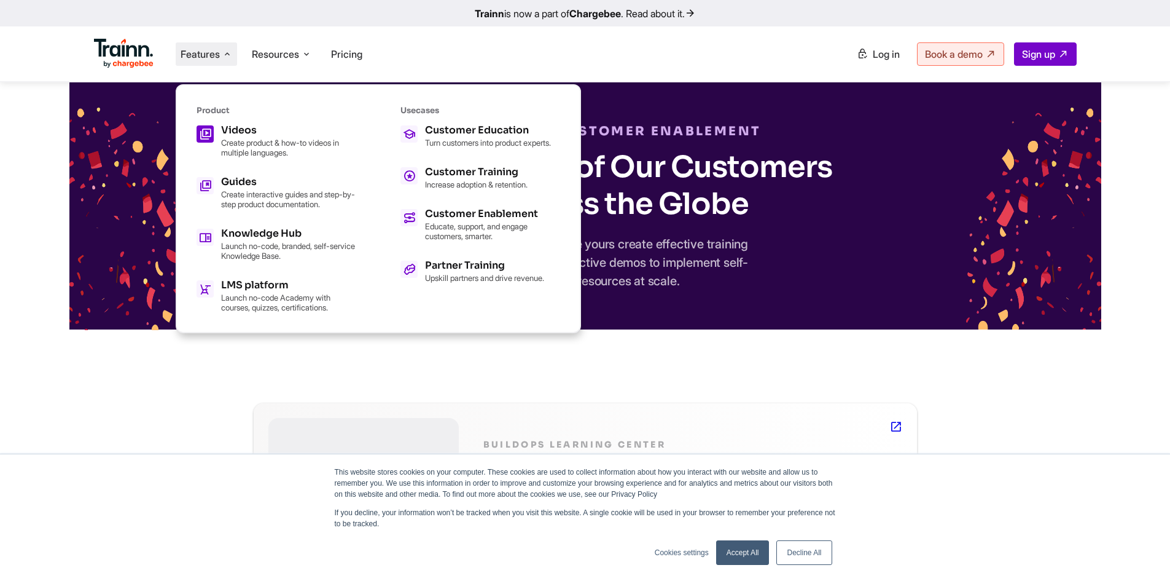 Image resolution: width=1170 pixels, height=581 pixels. I want to click on a: Customer Training Increase adoption & retention., so click(480, 178).